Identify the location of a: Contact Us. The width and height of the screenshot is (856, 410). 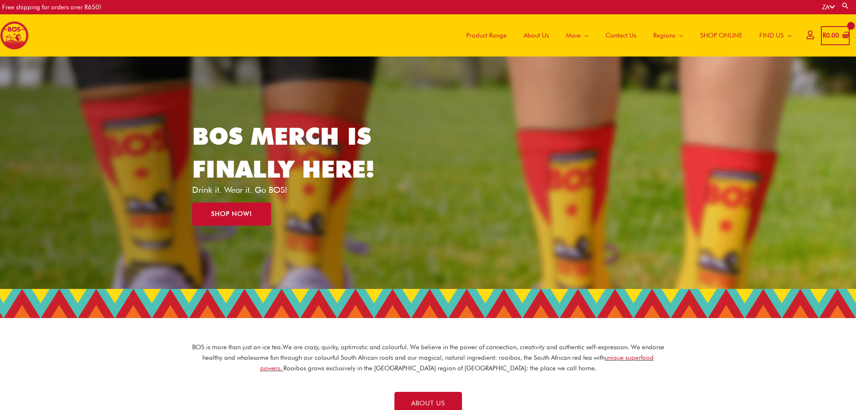
(621, 35).